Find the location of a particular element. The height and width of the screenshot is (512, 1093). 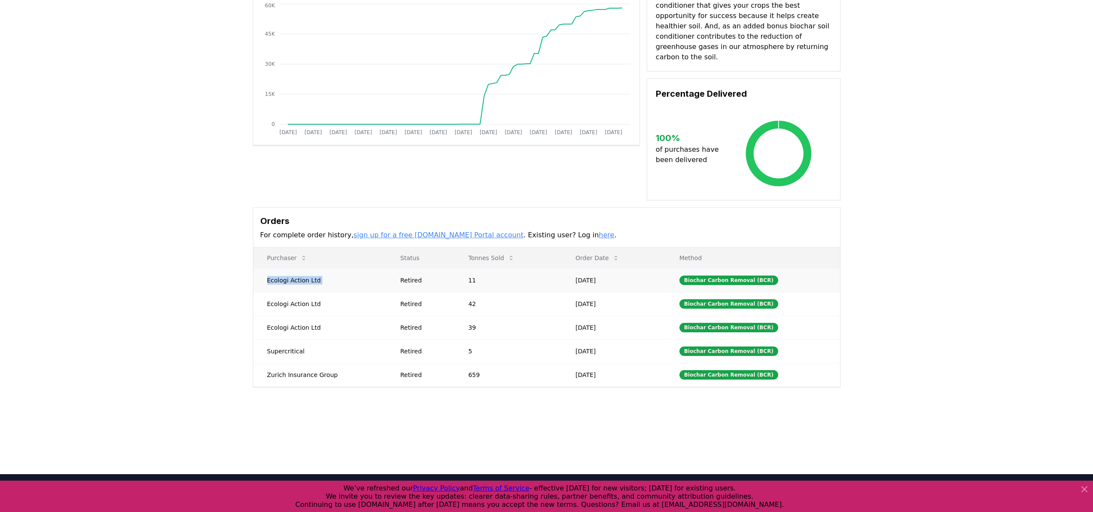

td: 42 is located at coordinates (508, 303).